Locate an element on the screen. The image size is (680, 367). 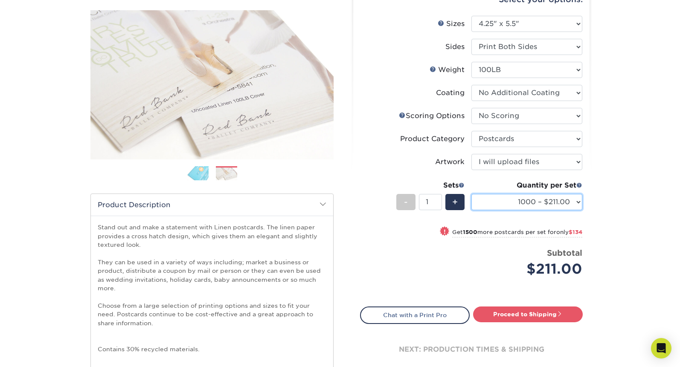
div: Scoring Options is located at coordinates (432, 116).